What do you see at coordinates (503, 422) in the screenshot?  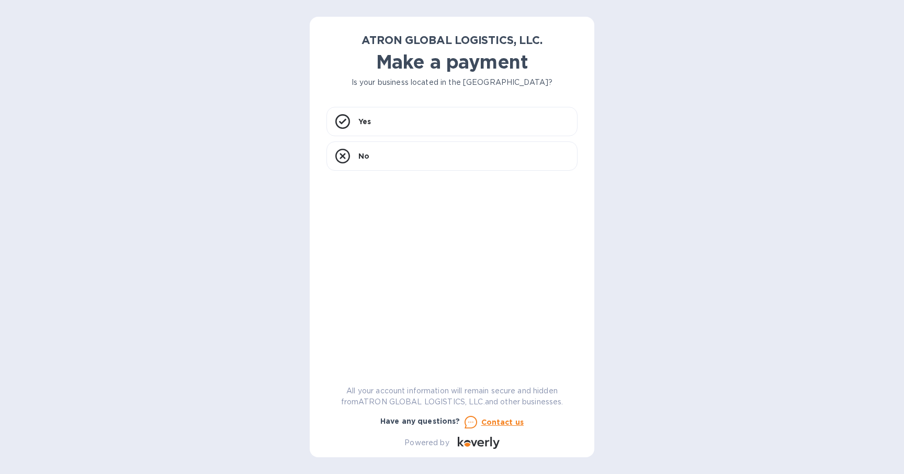 I see `u: Contact us` at bounding box center [503, 422].